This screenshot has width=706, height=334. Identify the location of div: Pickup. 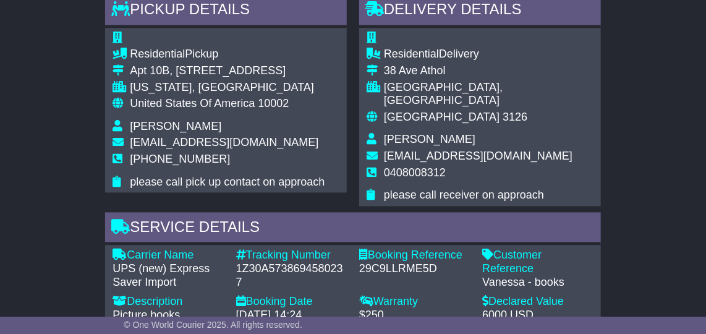
(227, 54).